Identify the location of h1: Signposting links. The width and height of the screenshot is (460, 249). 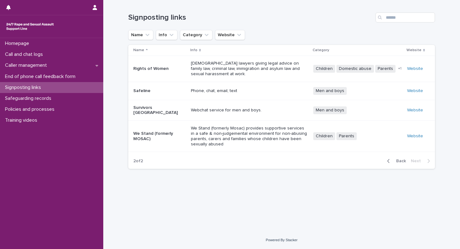
(250, 18).